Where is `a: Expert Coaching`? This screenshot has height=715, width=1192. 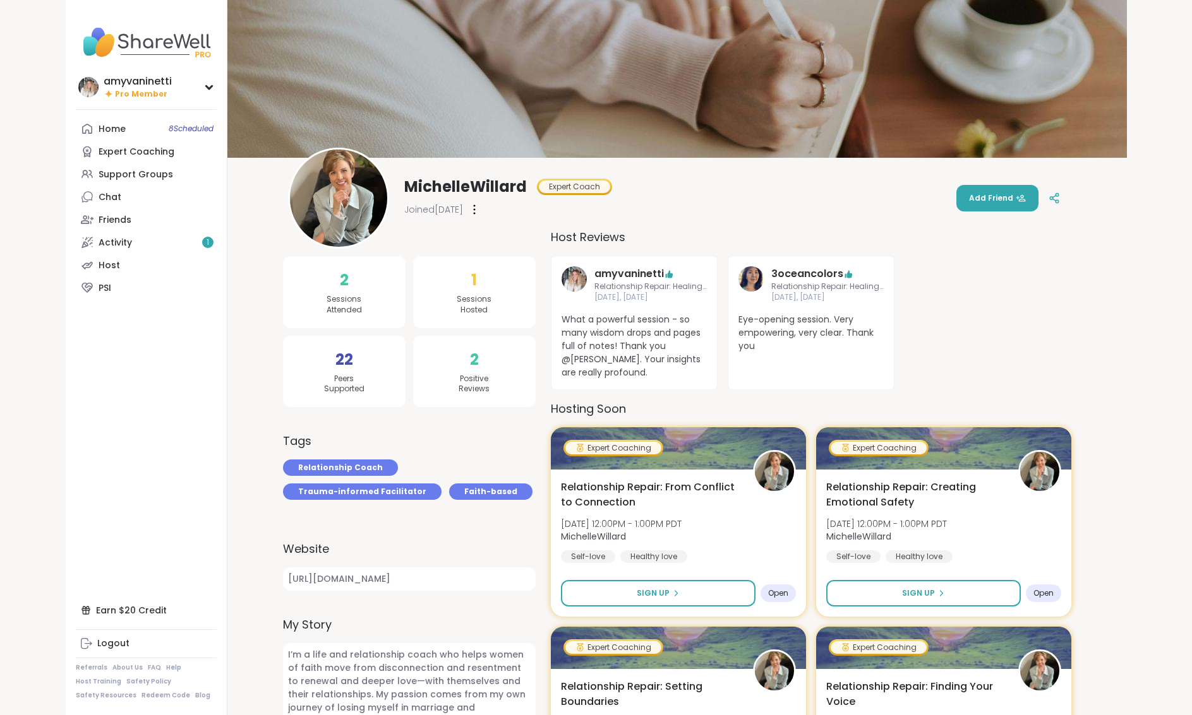
a: Expert Coaching is located at coordinates (146, 152).